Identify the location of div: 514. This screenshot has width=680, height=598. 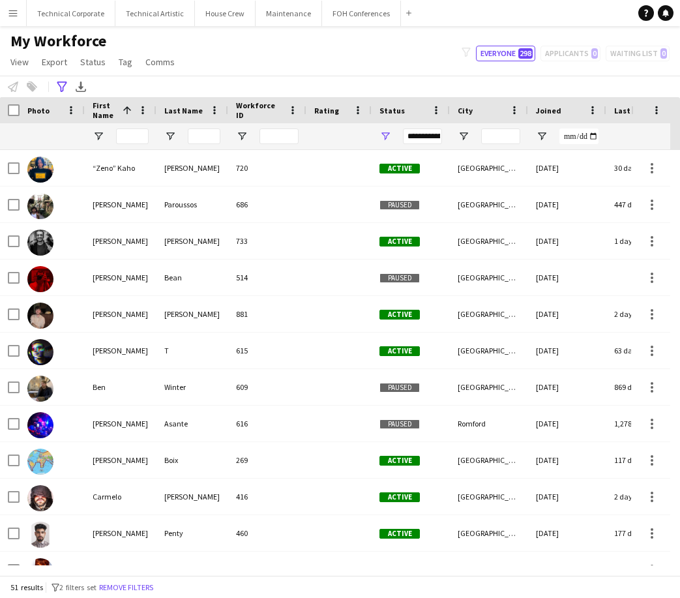
(267, 277).